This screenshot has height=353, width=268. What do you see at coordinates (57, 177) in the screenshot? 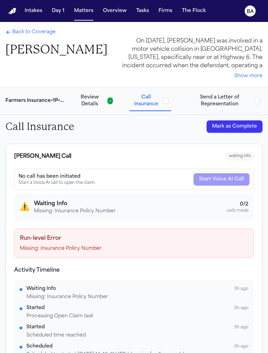
I see `div: No call has been initiated` at bounding box center [57, 177].